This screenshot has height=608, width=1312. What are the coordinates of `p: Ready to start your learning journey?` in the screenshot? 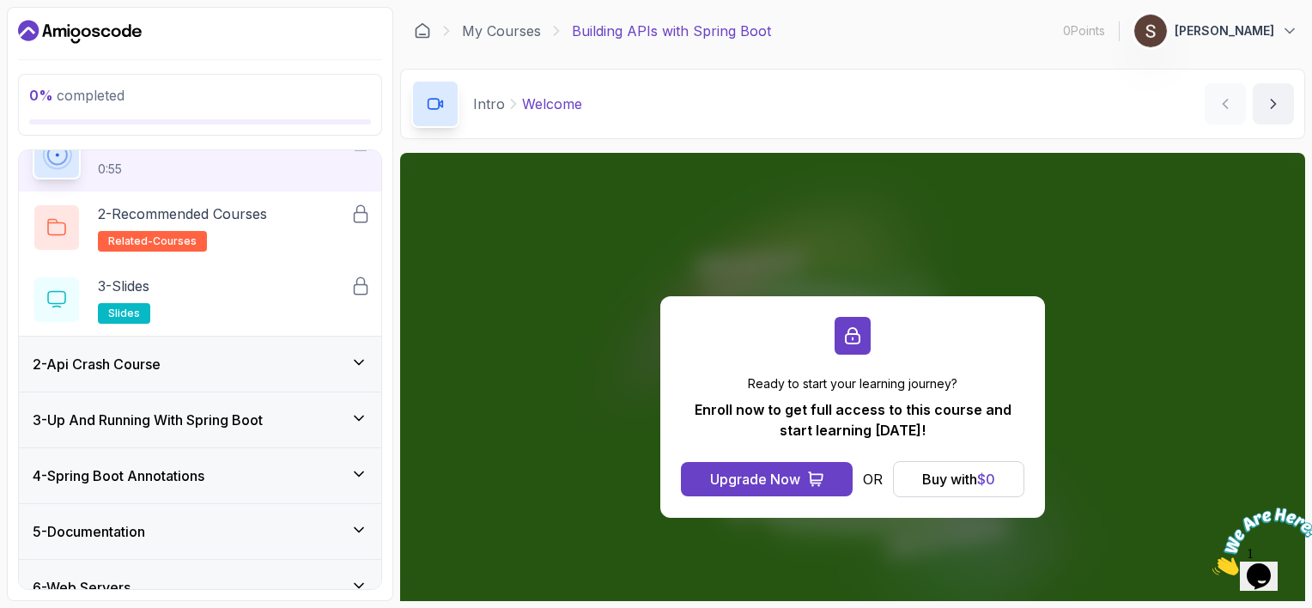 It's located at (853, 384).